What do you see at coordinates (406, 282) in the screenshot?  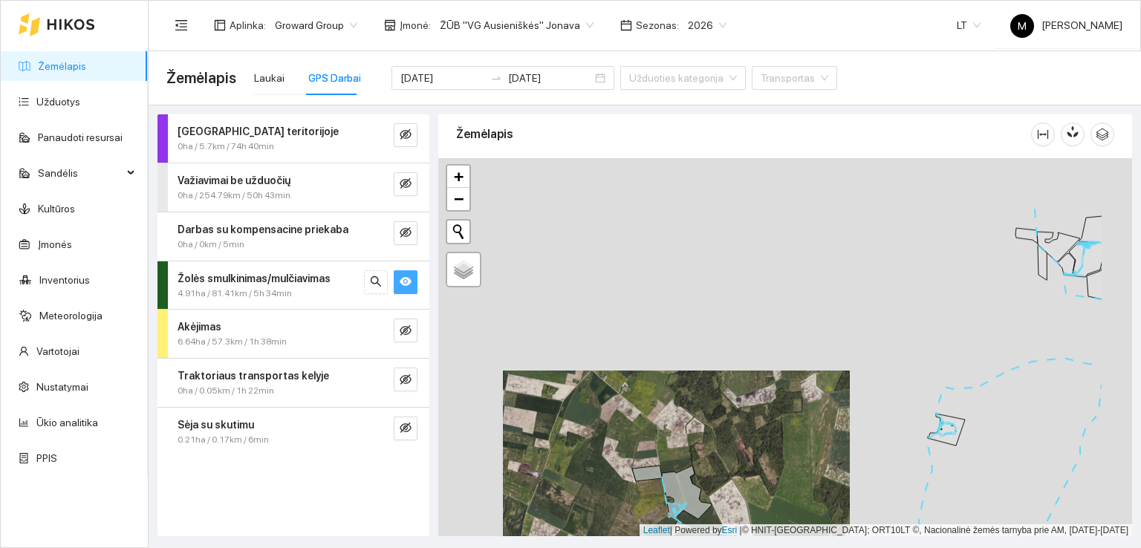 I see `span: eye` at bounding box center [406, 282].